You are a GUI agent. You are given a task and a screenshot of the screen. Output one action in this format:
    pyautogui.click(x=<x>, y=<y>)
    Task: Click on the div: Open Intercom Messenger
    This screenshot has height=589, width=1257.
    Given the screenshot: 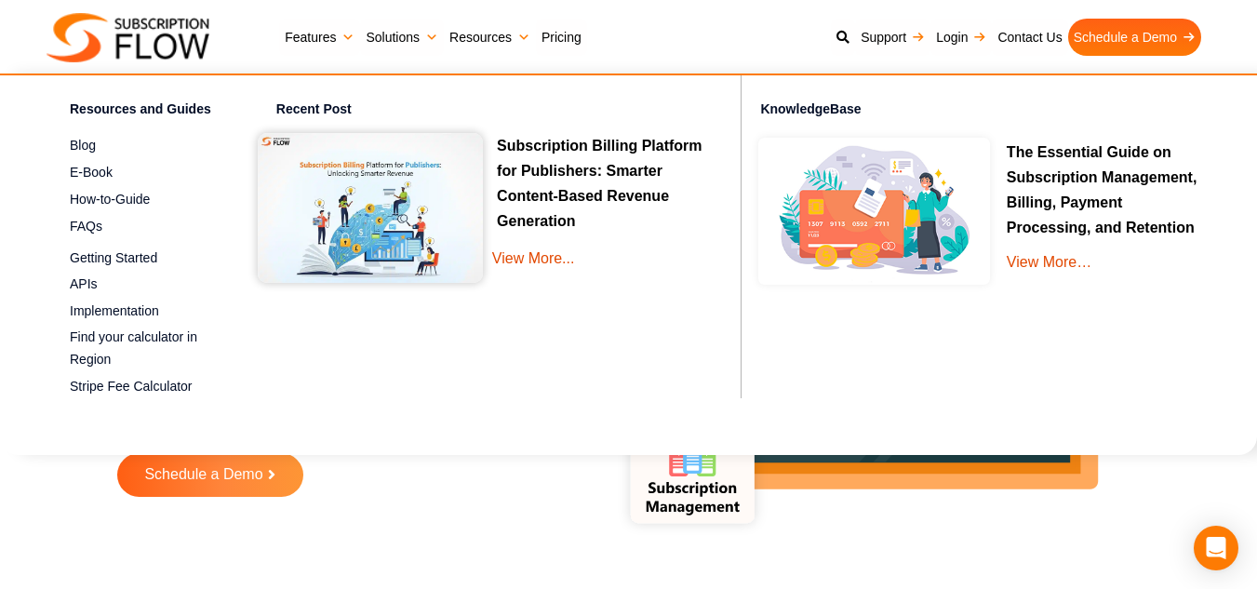 What is the action you would take?
    pyautogui.click(x=1216, y=548)
    